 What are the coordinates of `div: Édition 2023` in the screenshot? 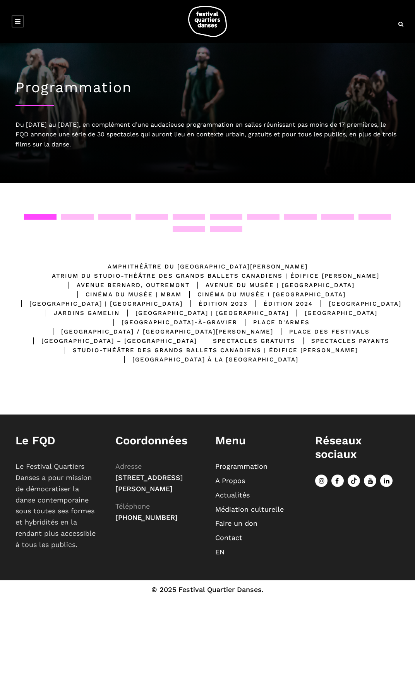 It's located at (215, 304).